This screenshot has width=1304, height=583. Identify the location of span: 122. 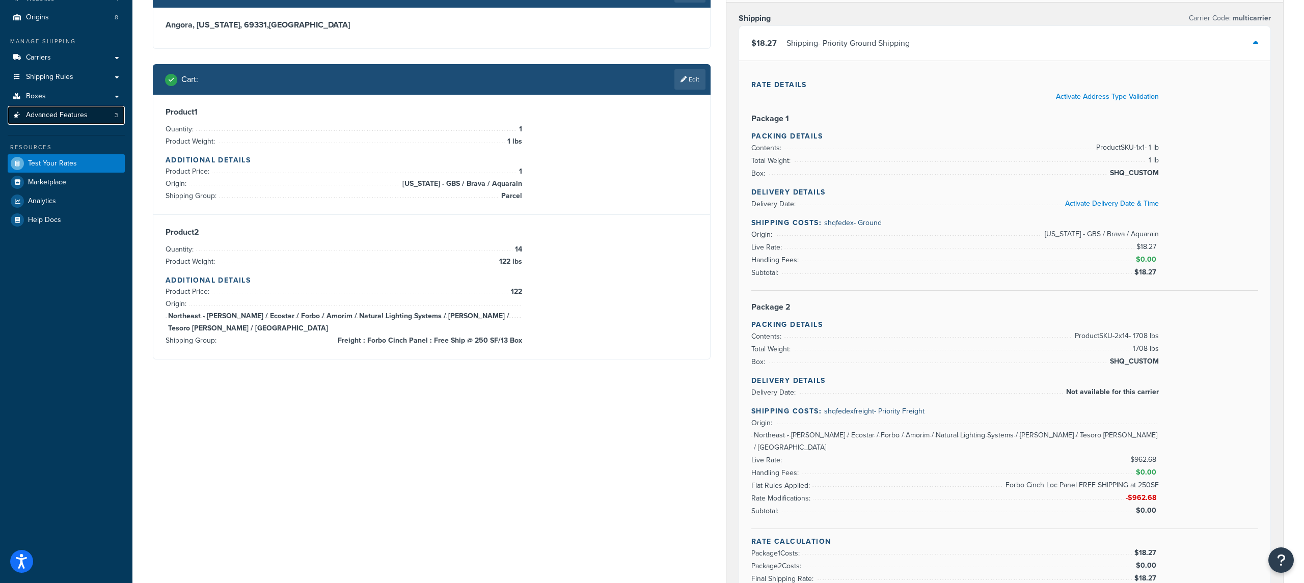
(515, 292).